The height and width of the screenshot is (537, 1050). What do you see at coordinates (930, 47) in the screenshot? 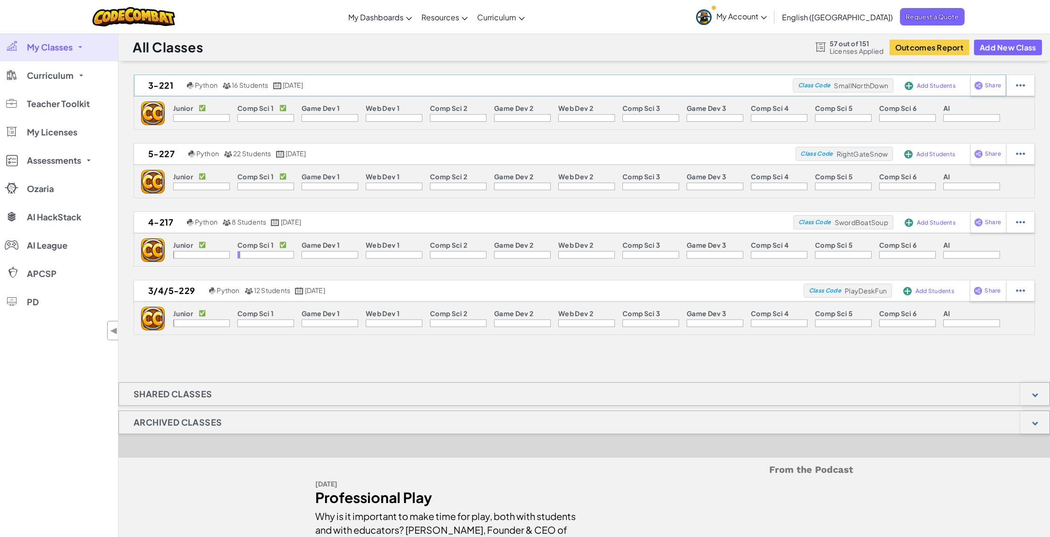
I see `a: Outcomes Report` at bounding box center [930, 47].